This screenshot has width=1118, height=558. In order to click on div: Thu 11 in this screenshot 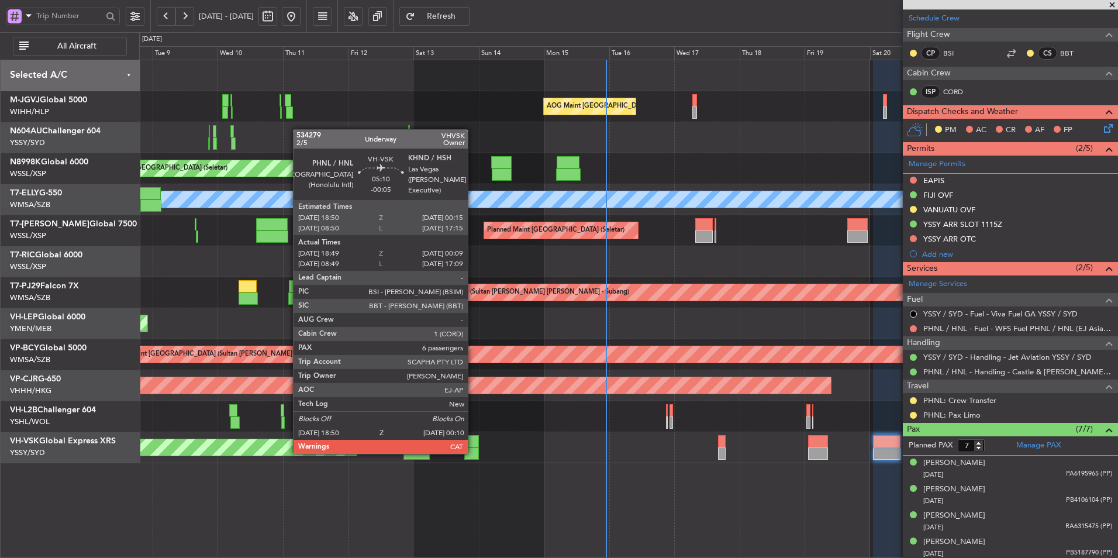, I will do `click(316, 53)`.